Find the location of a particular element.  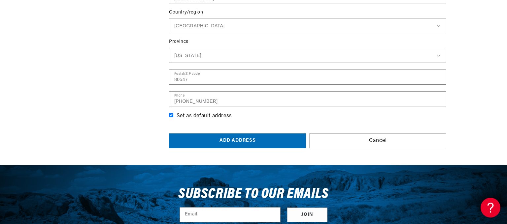

input: Email is located at coordinates (230, 215).